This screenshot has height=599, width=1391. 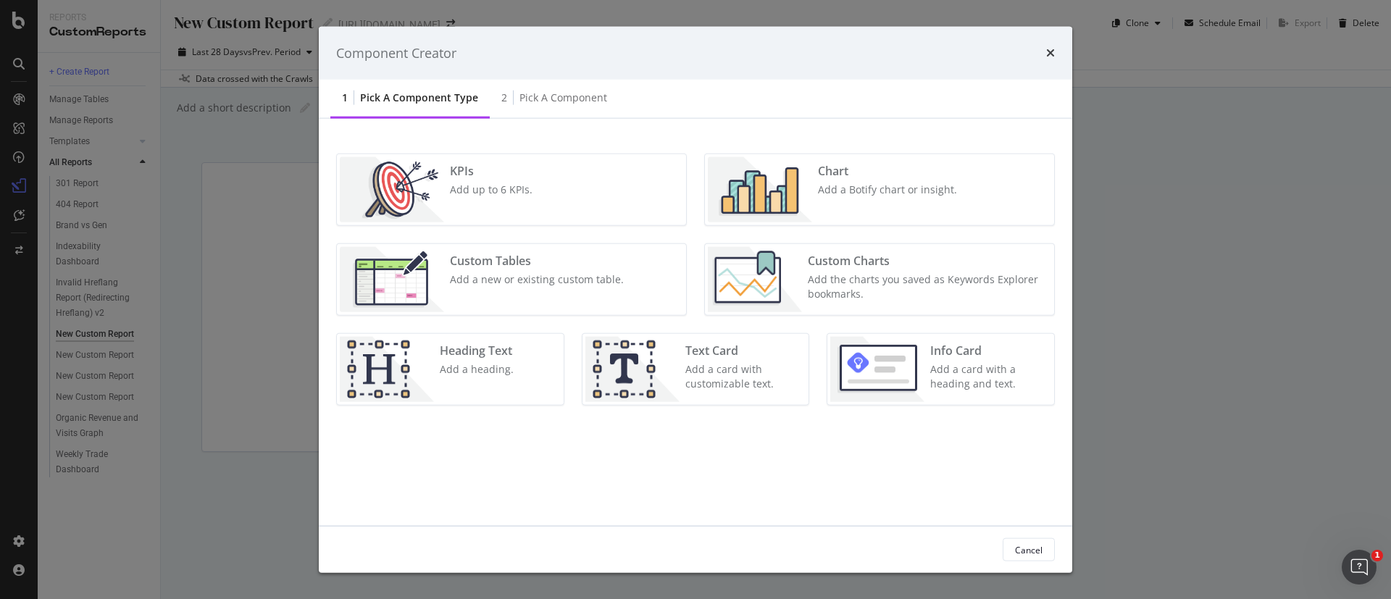 I want to click on div: Text Card, so click(x=742, y=351).